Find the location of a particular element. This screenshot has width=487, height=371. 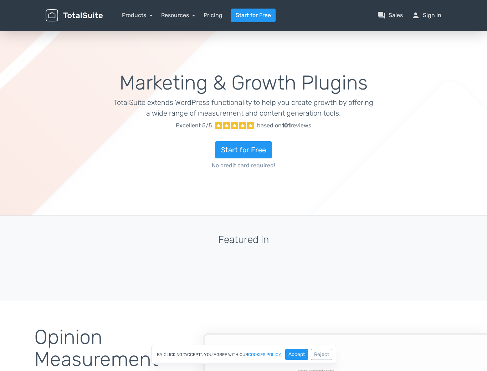

span: No credit card required! is located at coordinates (244, 165).